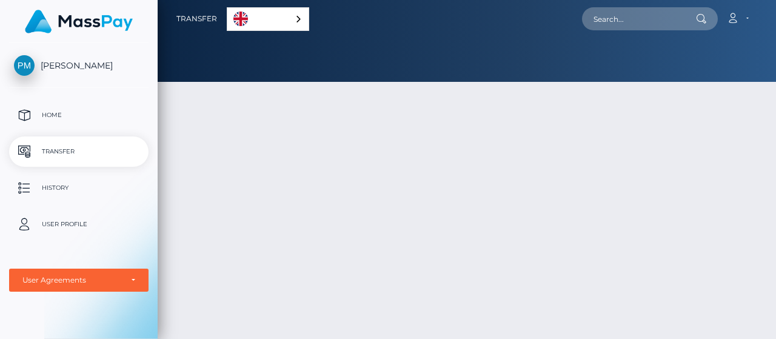 Image resolution: width=776 pixels, height=339 pixels. What do you see at coordinates (79, 224) in the screenshot?
I see `a: User Profile` at bounding box center [79, 224].